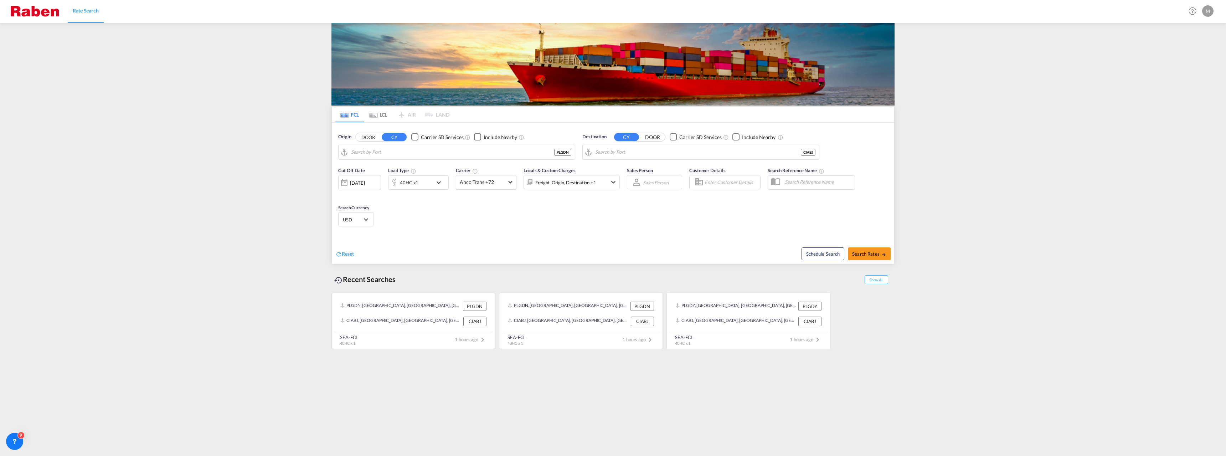  Describe the element at coordinates (365, 279) in the screenshot. I see `div: Recent Searches` at that location.